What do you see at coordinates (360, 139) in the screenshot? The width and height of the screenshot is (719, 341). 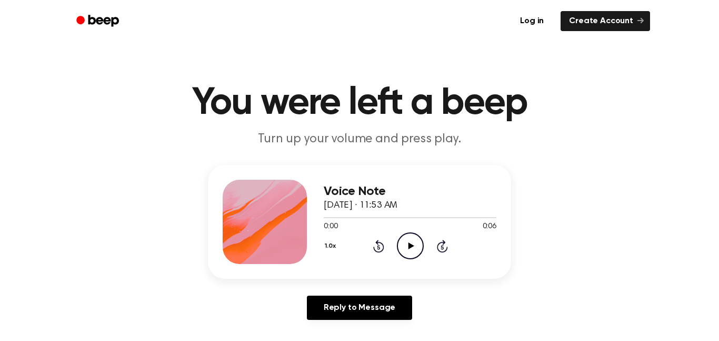 I see `p: Turn up your volume and press play.` at bounding box center [360, 139].